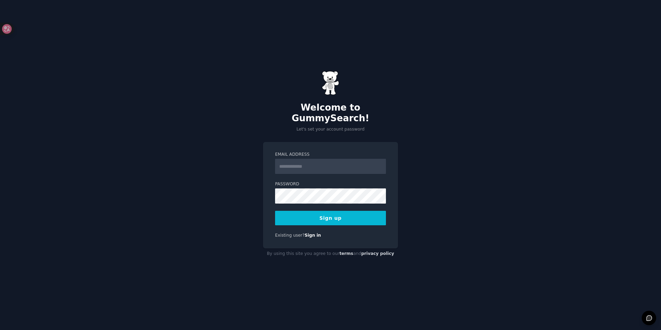  I want to click on label: Email Address, so click(331, 155).